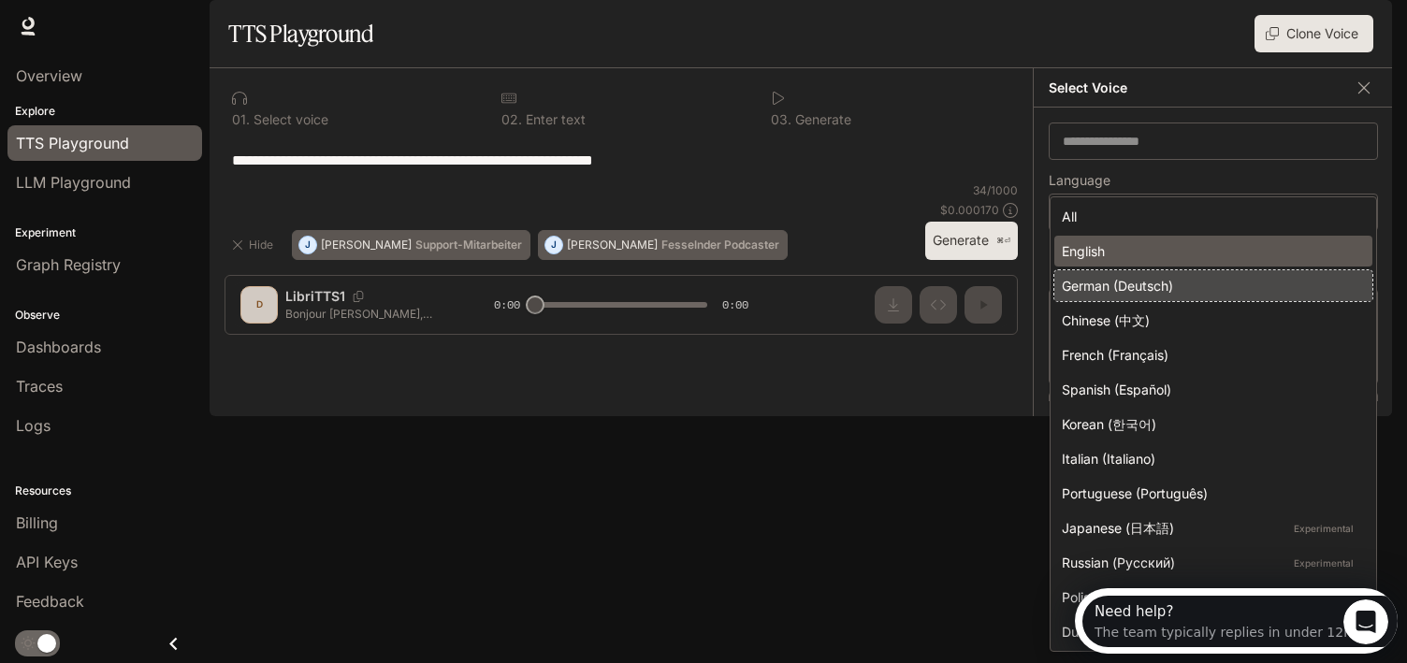 The height and width of the screenshot is (663, 1407). I want to click on div: German (Deutsch), so click(1210, 285).